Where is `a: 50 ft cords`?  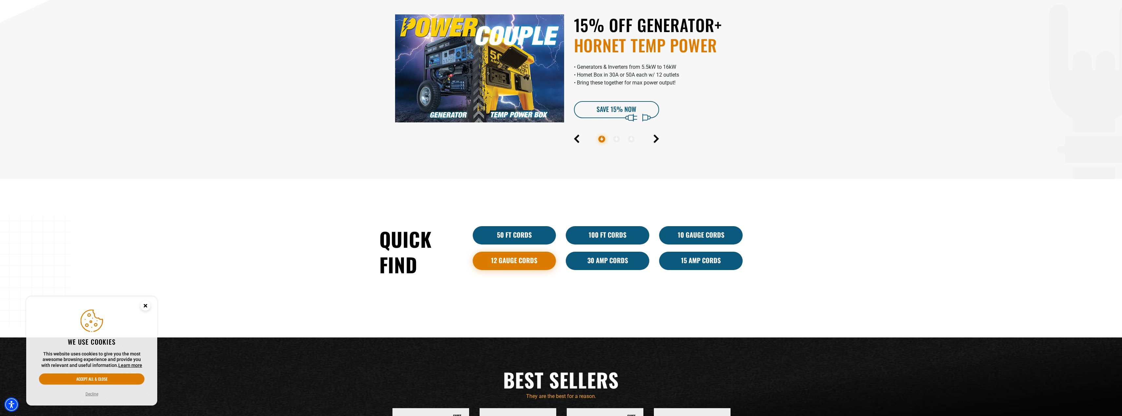 a: 50 ft cords is located at coordinates (514, 236).